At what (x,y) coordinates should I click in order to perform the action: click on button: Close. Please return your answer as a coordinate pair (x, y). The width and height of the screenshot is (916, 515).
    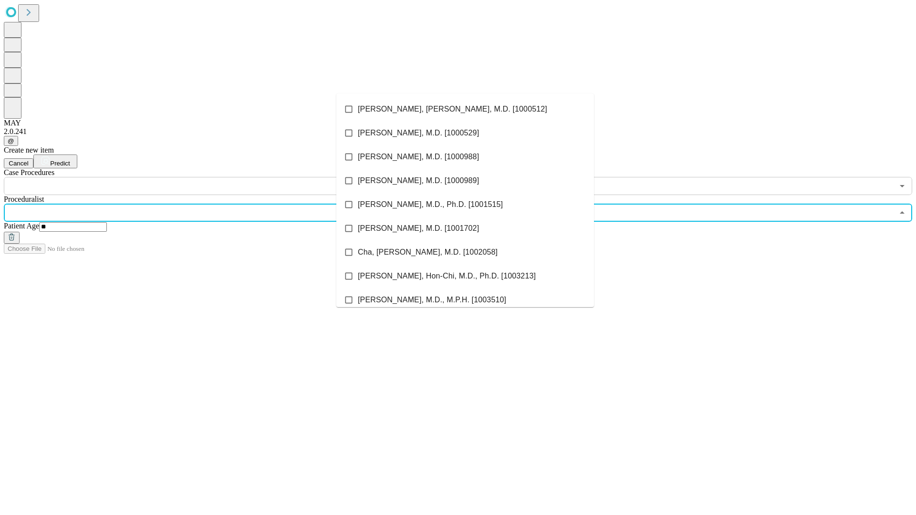
    Looking at the image, I should click on (902, 213).